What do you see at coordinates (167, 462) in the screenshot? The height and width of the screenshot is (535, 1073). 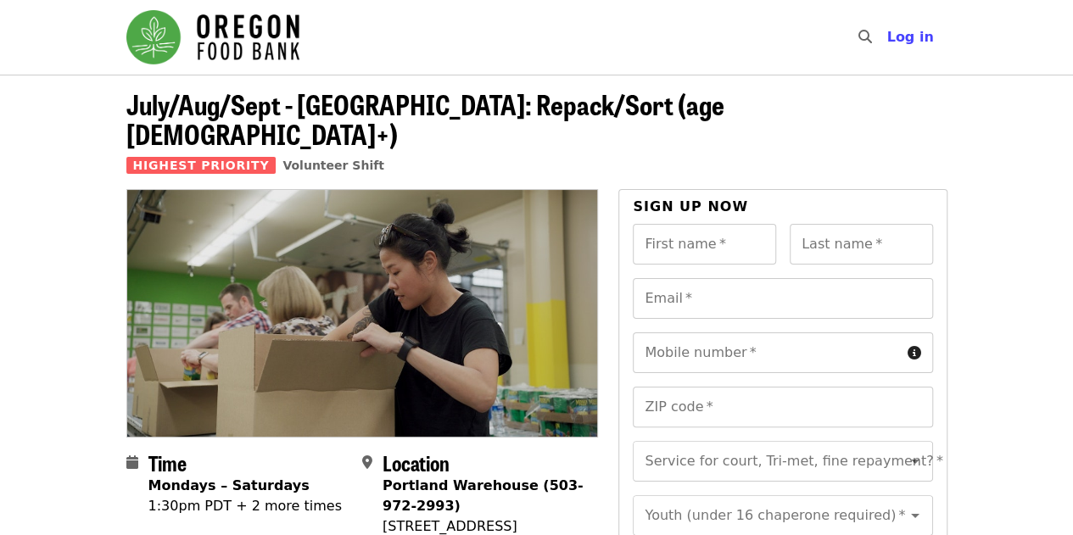 I see `span: Time` at bounding box center [167, 462].